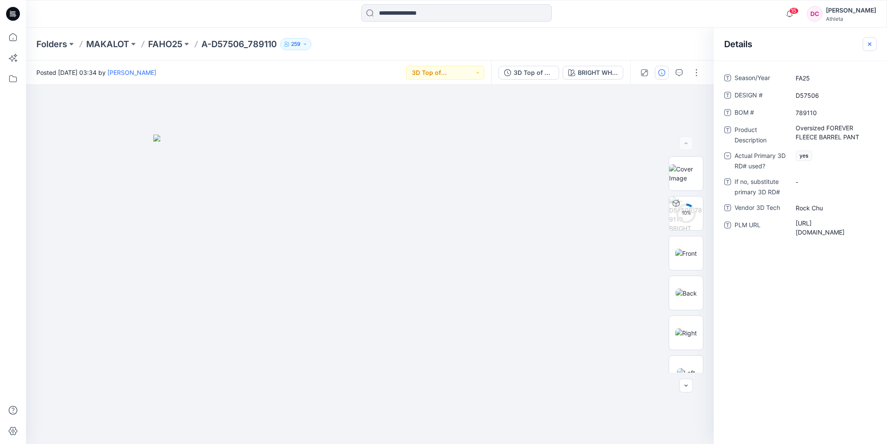 This screenshot has width=887, height=444. What do you see at coordinates (52, 44) in the screenshot?
I see `p: Folders` at bounding box center [52, 44].